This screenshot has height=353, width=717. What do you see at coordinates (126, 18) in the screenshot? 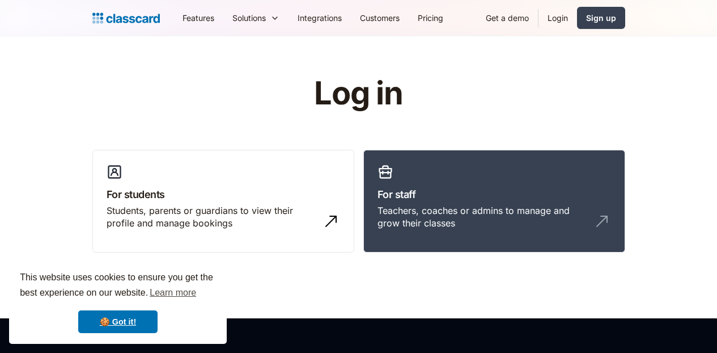
I see `a: home` at bounding box center [126, 18].